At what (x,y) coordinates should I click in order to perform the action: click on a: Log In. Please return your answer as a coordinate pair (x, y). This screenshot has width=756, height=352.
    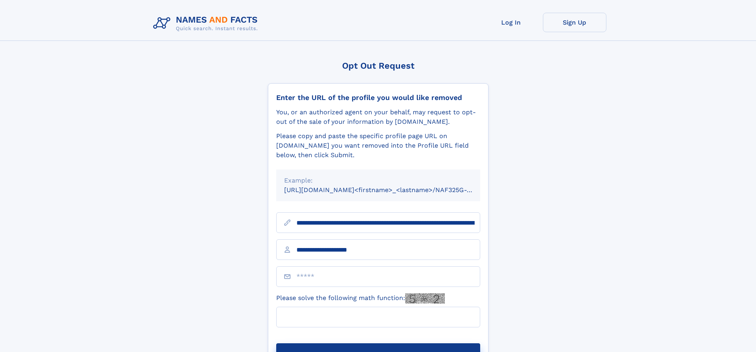
    Looking at the image, I should click on (511, 22).